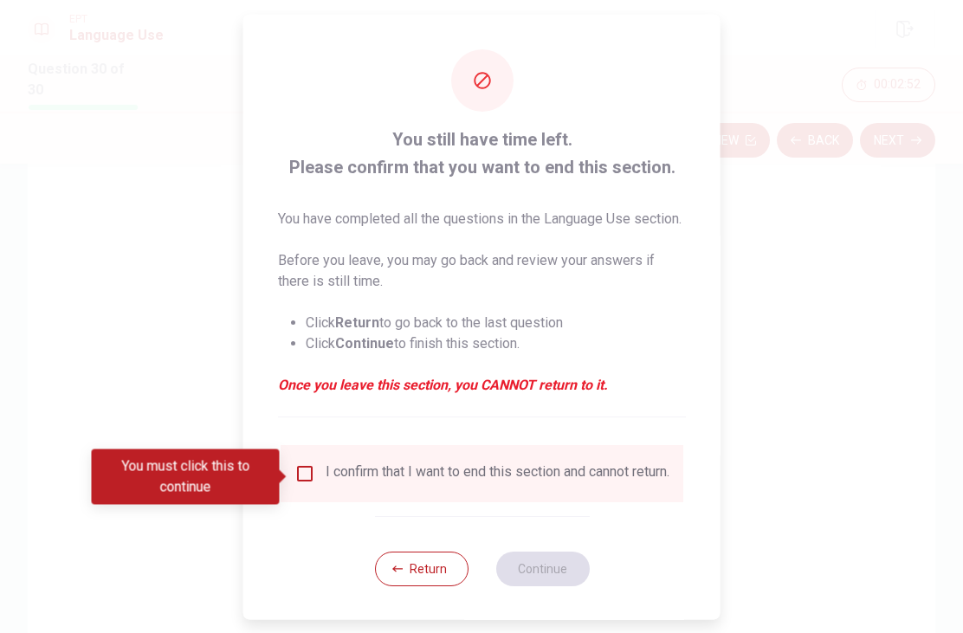 This screenshot has width=963, height=633. I want to click on button: Return, so click(421, 568).